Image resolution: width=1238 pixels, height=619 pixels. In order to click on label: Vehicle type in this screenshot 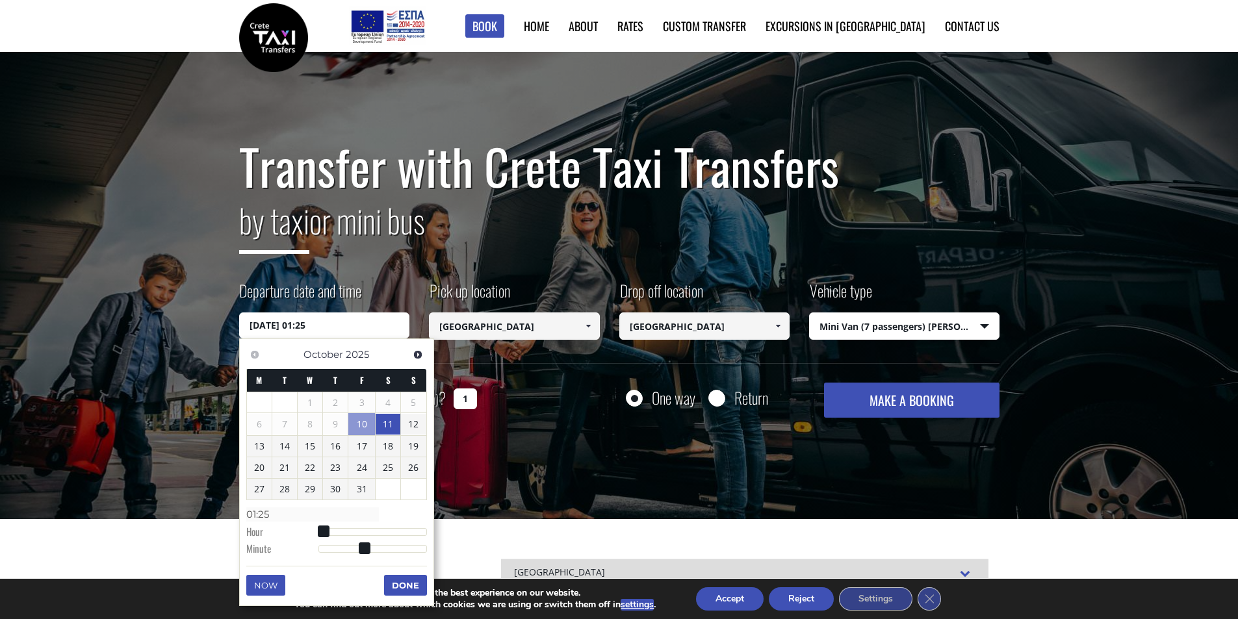, I will do `click(840, 296)`.